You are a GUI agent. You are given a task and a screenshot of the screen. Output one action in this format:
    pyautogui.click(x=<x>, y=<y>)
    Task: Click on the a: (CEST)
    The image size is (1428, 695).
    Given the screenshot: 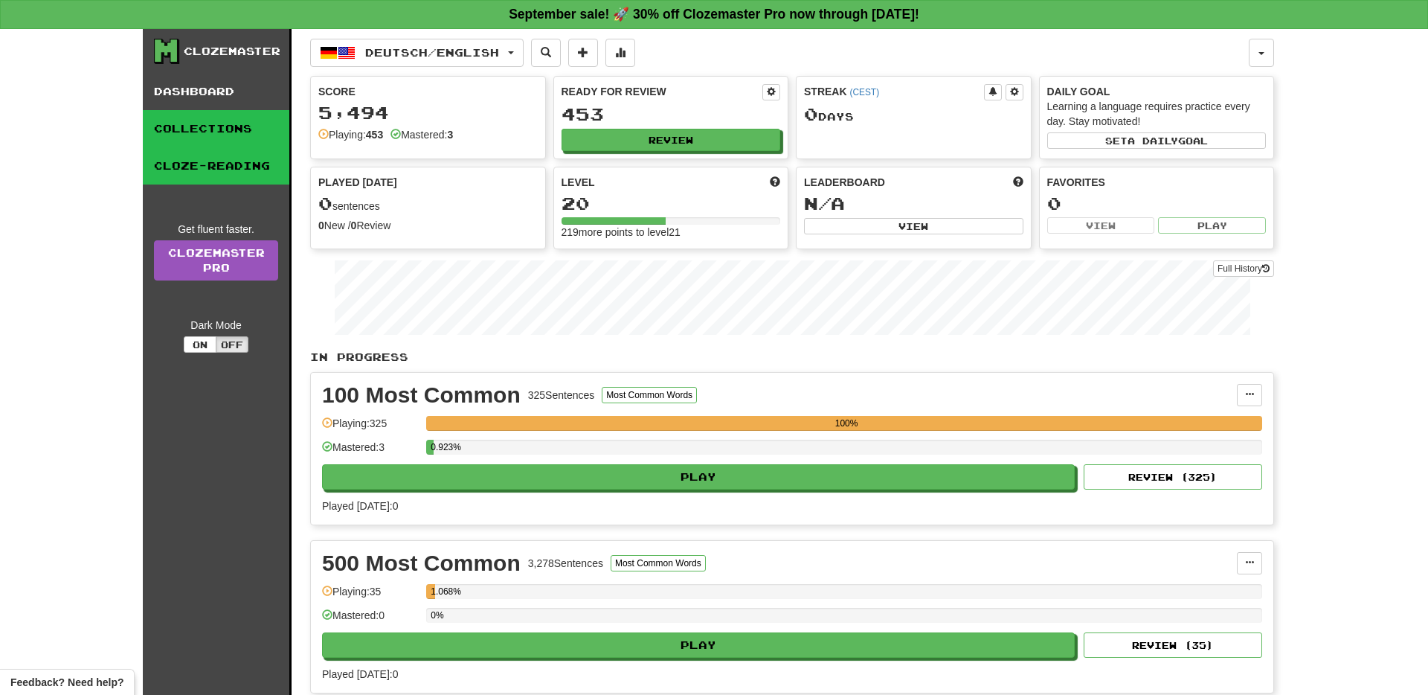 What is the action you would take?
    pyautogui.click(x=864, y=92)
    